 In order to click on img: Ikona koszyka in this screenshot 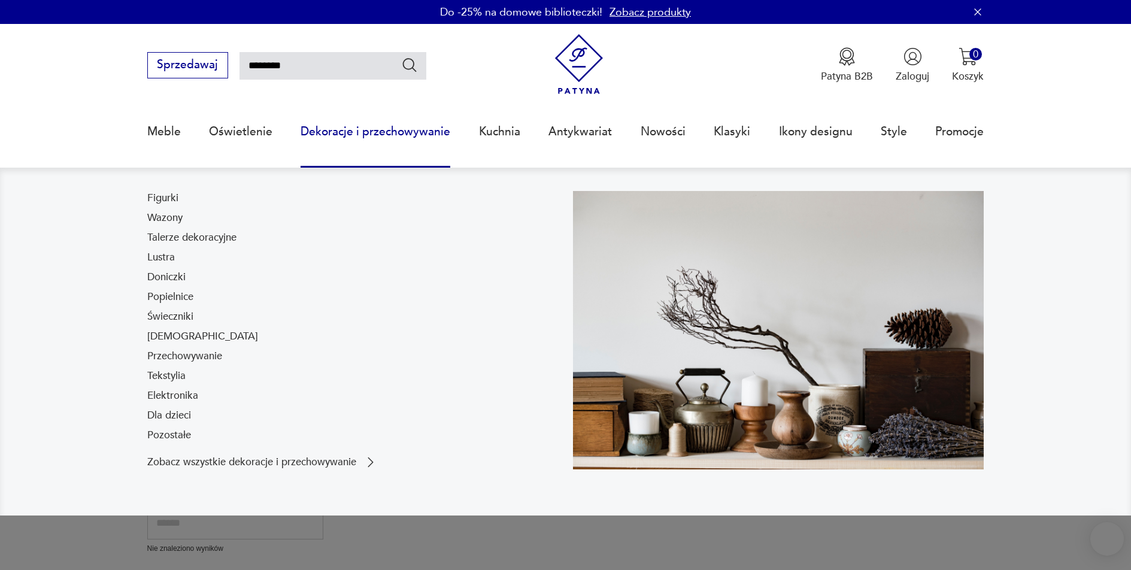, I will do `click(968, 56)`.